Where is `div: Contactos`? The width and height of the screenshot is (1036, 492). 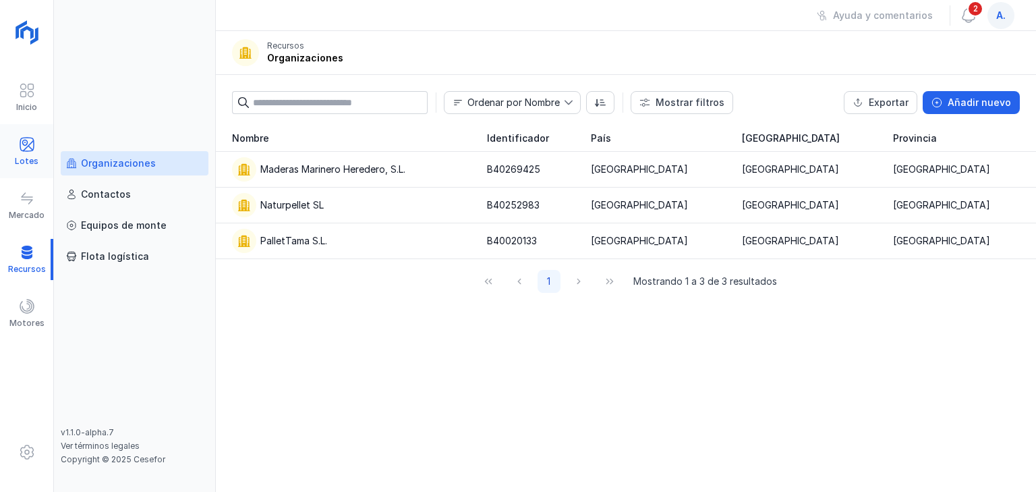
div: Contactos is located at coordinates (106, 194).